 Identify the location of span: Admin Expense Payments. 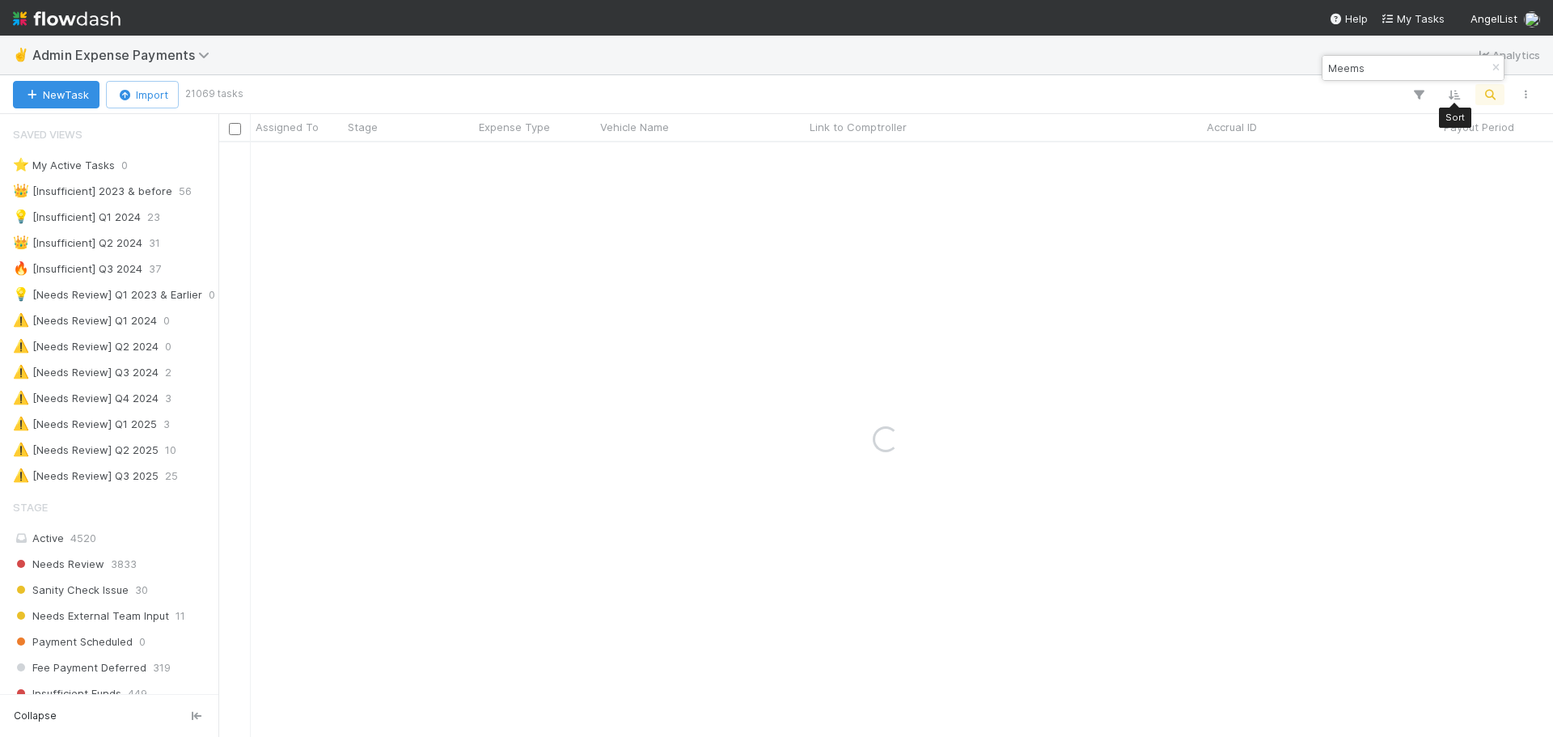
(125, 55).